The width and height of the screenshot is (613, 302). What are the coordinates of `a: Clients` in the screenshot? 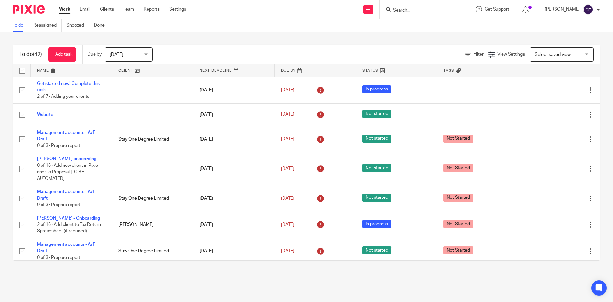 It's located at (107, 9).